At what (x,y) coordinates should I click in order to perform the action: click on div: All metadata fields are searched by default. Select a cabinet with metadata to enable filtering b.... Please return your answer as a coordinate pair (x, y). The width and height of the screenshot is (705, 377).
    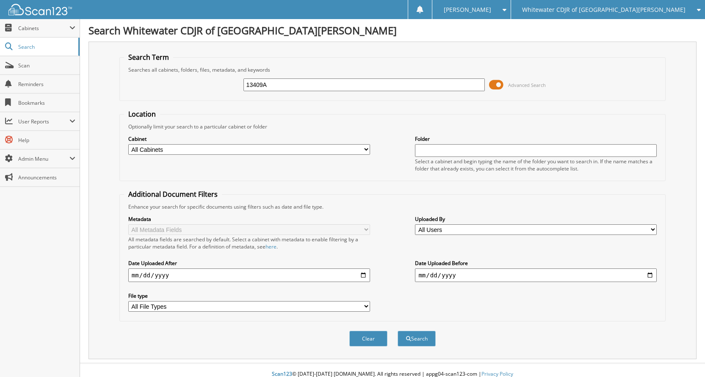
    Looking at the image, I should click on (249, 243).